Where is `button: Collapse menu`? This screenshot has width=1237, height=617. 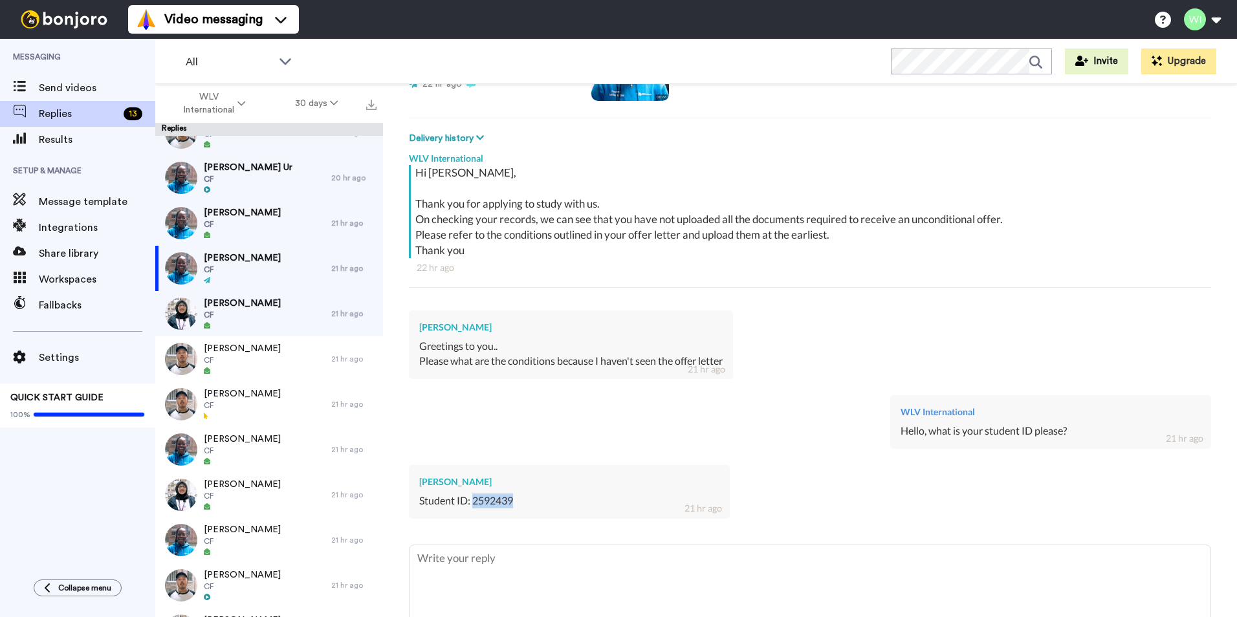 button: Collapse menu is located at coordinates (78, 588).